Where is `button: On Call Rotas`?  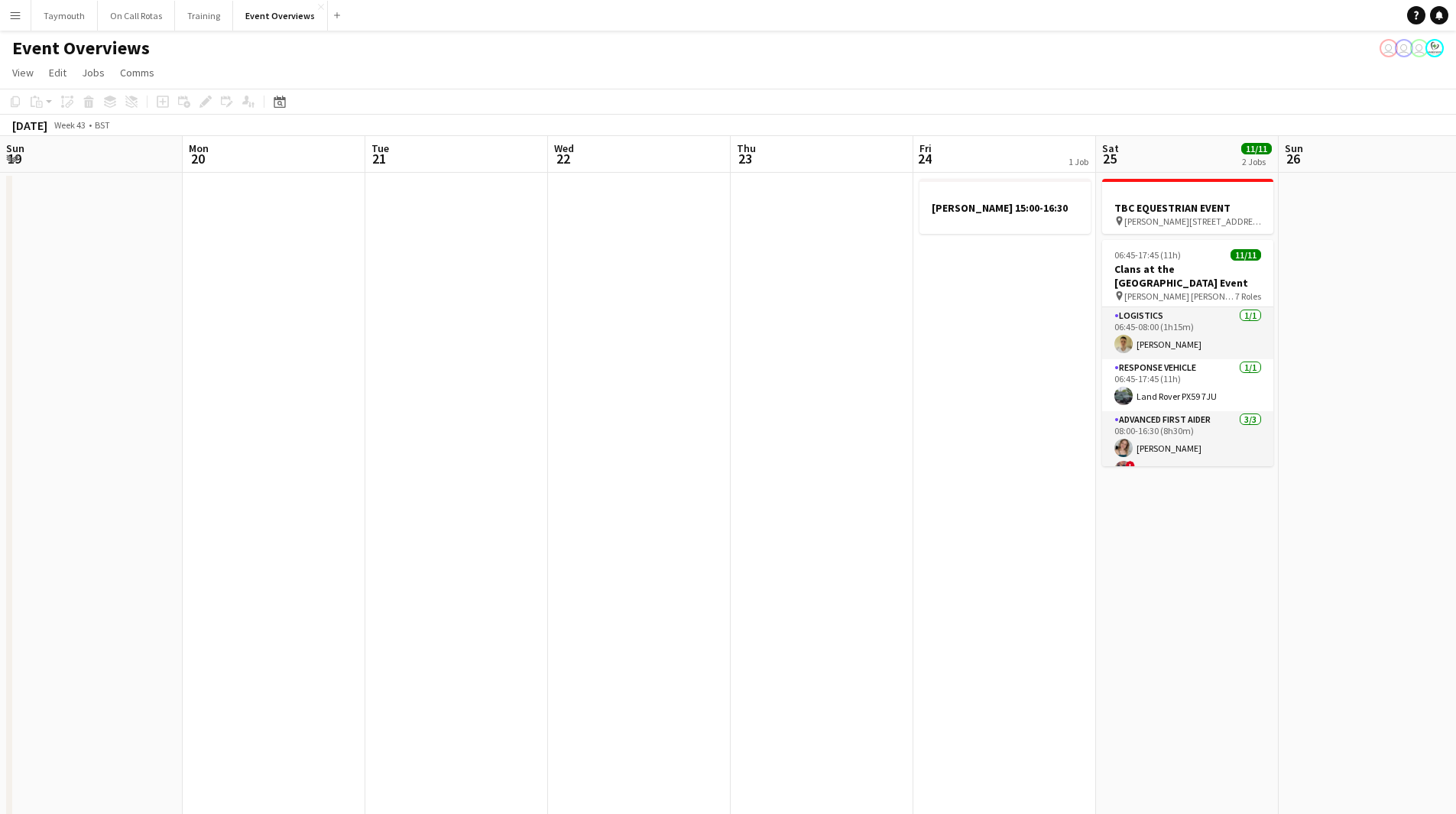 button: On Call Rotas is located at coordinates (136, 15).